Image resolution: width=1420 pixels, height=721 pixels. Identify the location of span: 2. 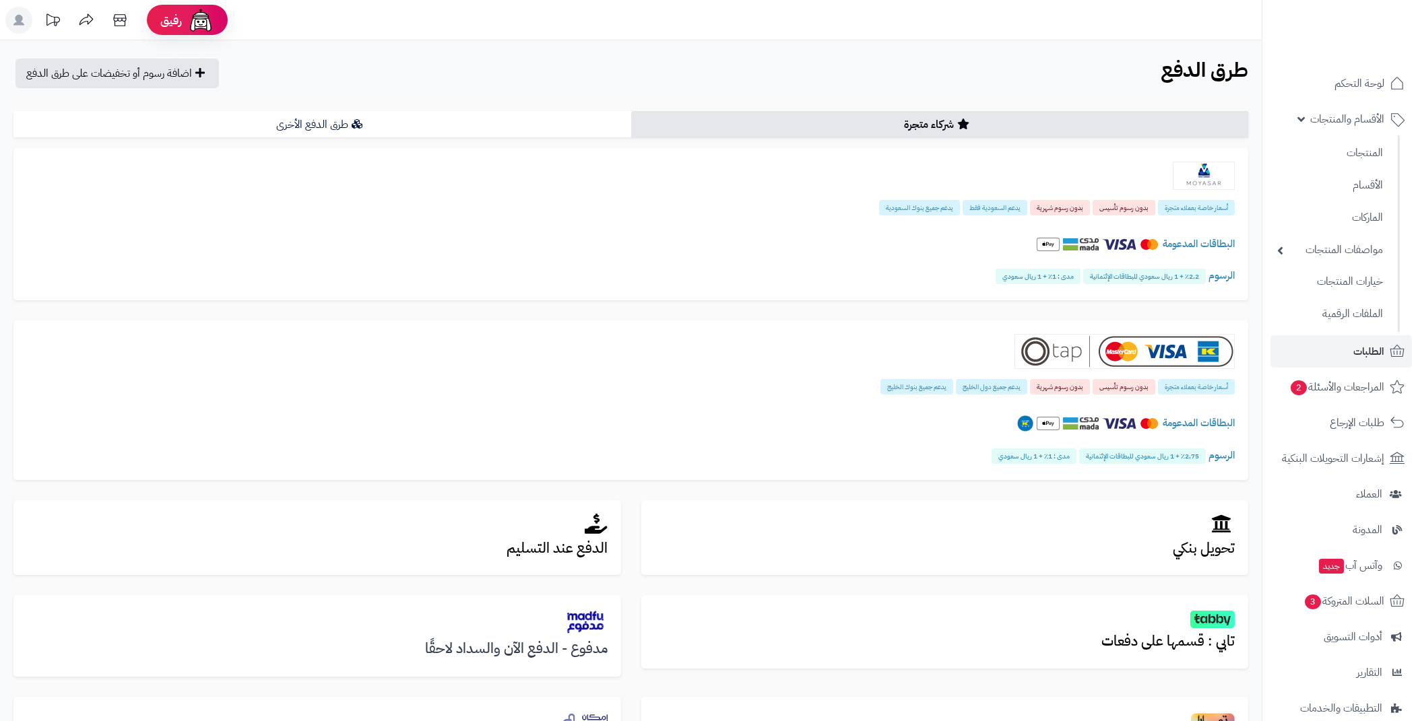
(1298, 388).